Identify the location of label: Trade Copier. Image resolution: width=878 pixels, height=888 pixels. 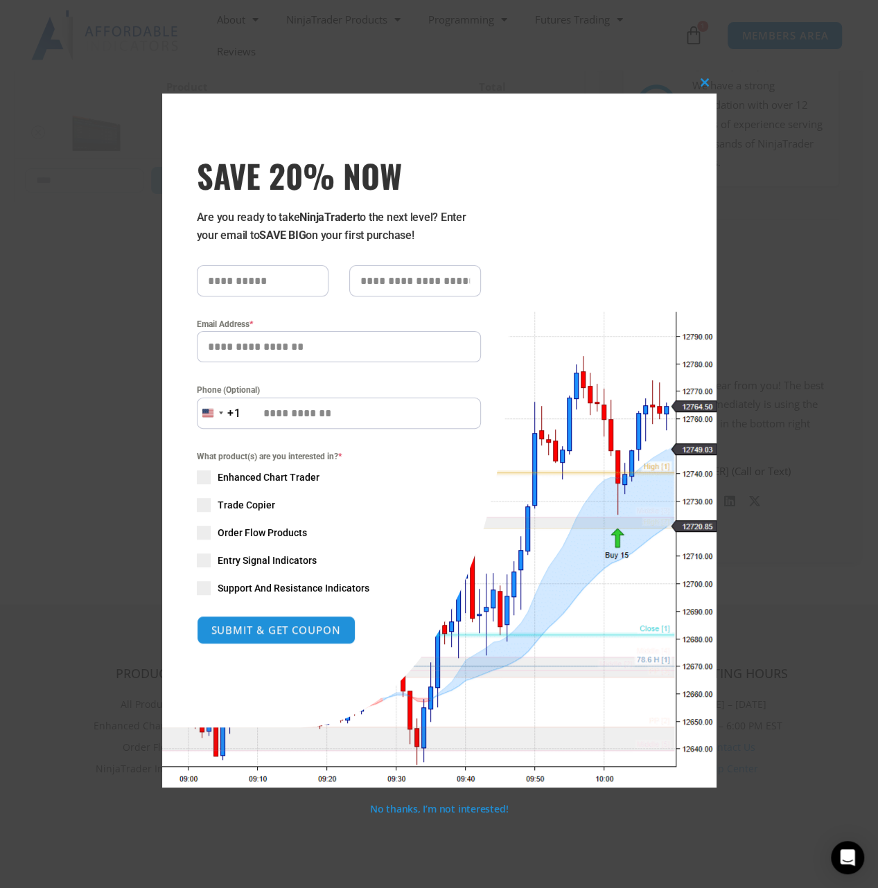
(339, 505).